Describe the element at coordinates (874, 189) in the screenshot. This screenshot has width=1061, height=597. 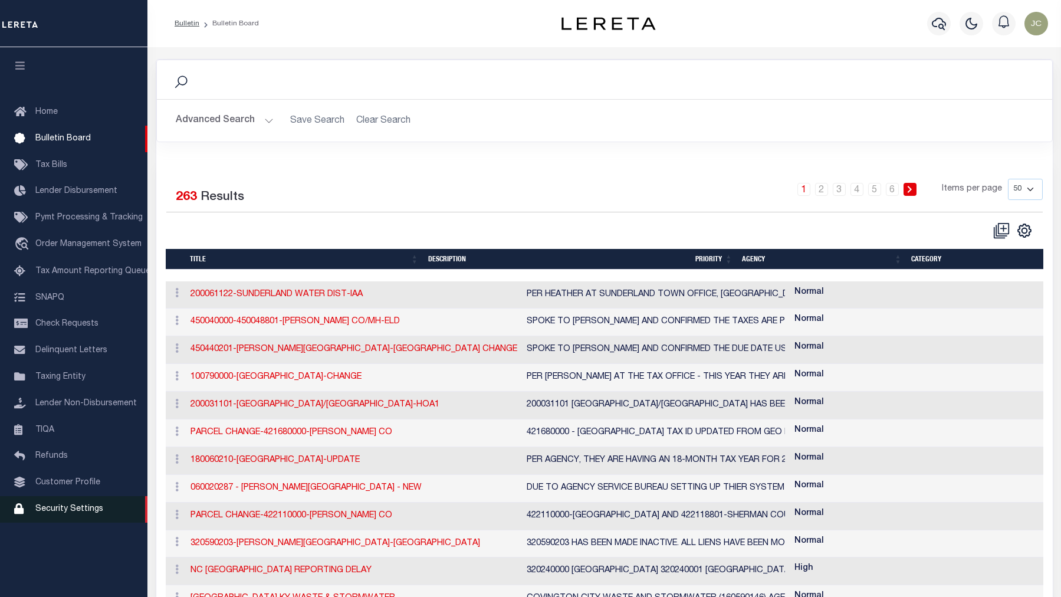
I see `a: 5` at that location.